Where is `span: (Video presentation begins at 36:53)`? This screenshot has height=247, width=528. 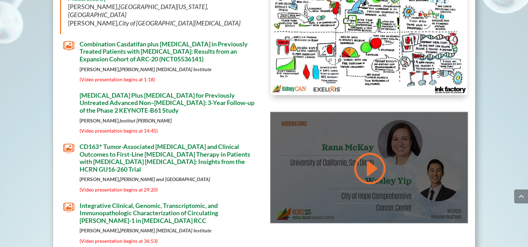
span: (Video presentation begins at 36:53) is located at coordinates (119, 241).